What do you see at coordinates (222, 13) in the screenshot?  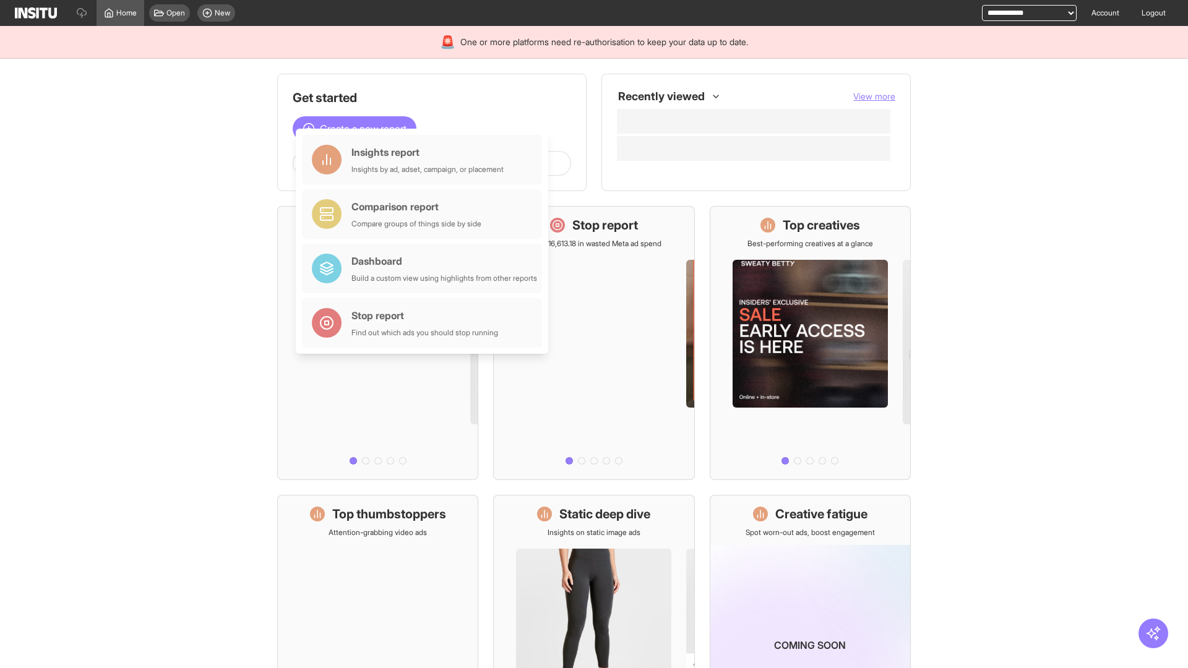 I see `span: New` at bounding box center [222, 13].